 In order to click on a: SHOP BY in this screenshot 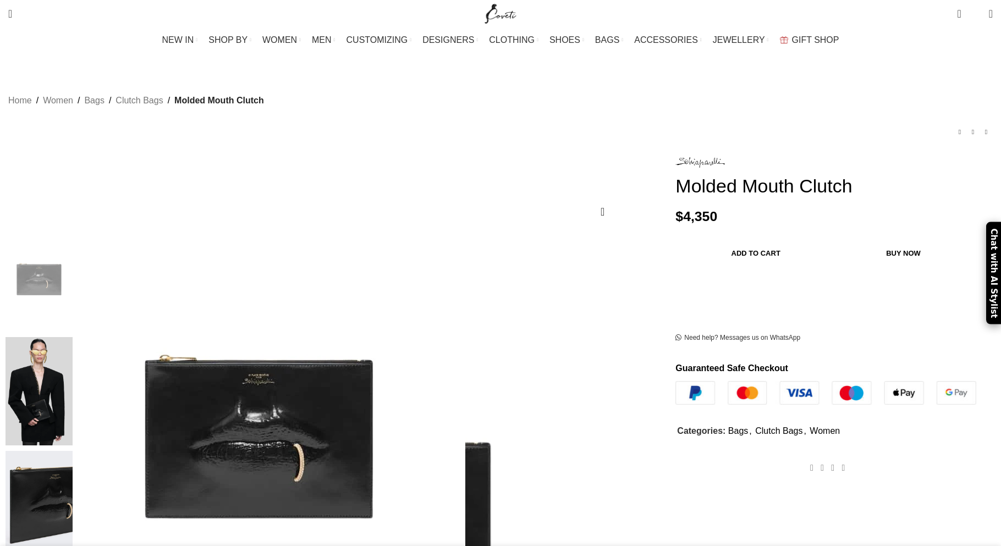, I will do `click(230, 40)`.